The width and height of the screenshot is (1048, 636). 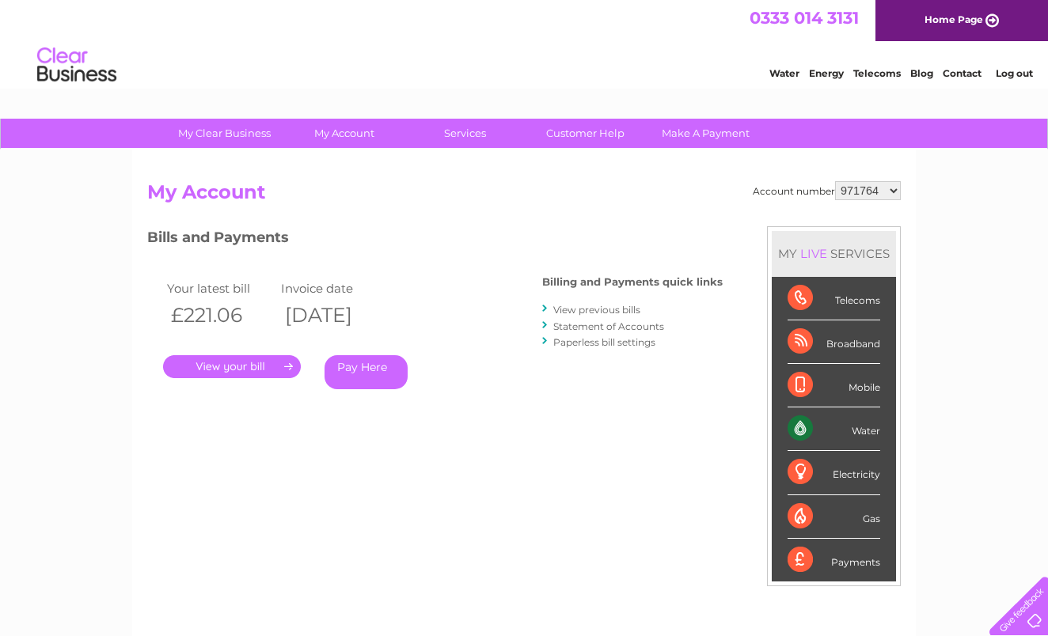 What do you see at coordinates (833, 517) in the screenshot?
I see `div: Gas` at bounding box center [833, 517].